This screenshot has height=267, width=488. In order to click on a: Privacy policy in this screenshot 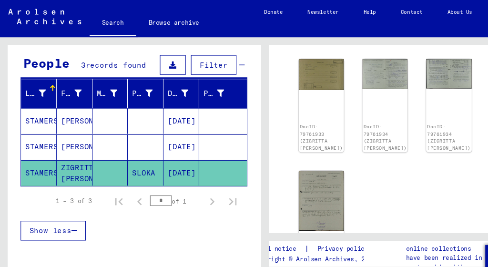, I will do `click(318, 229)`.